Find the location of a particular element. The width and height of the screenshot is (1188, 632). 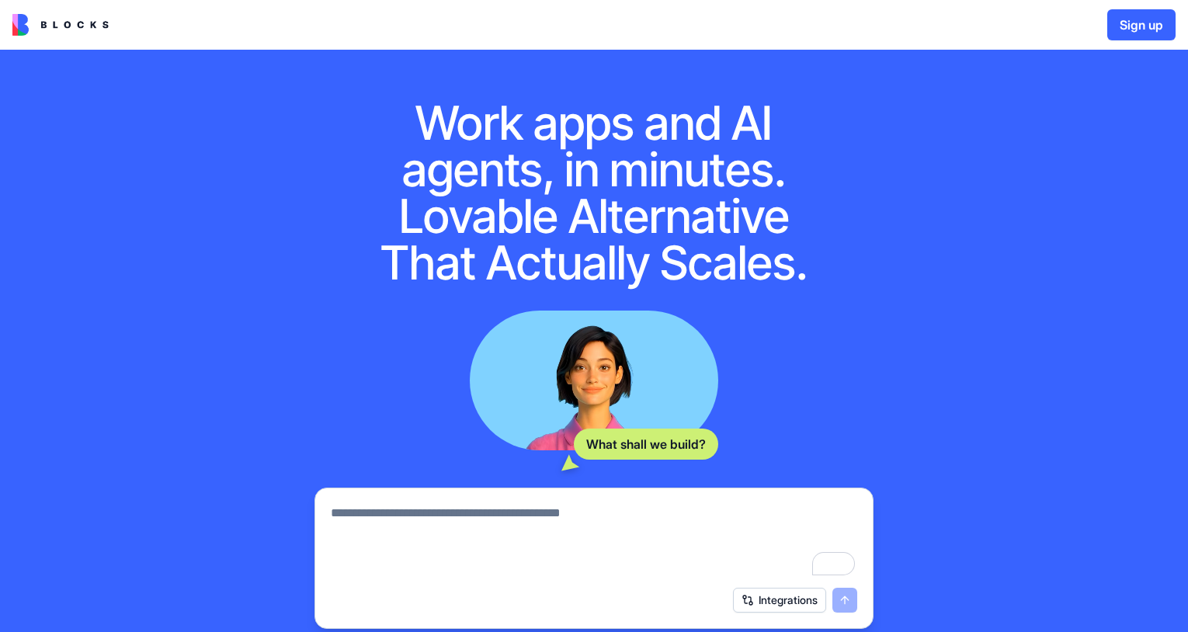

button: Sign up is located at coordinates (1142, 25).